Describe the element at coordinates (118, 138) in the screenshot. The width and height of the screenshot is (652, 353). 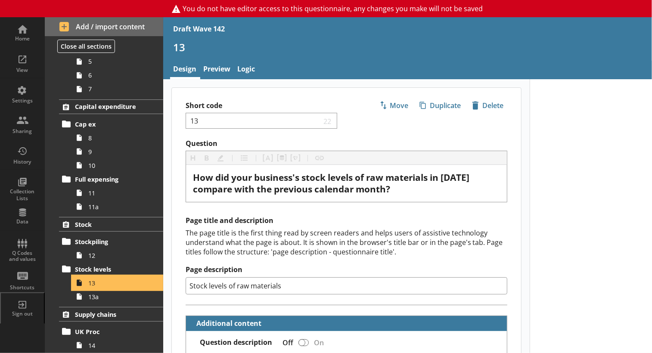
I see `a: 8` at that location.